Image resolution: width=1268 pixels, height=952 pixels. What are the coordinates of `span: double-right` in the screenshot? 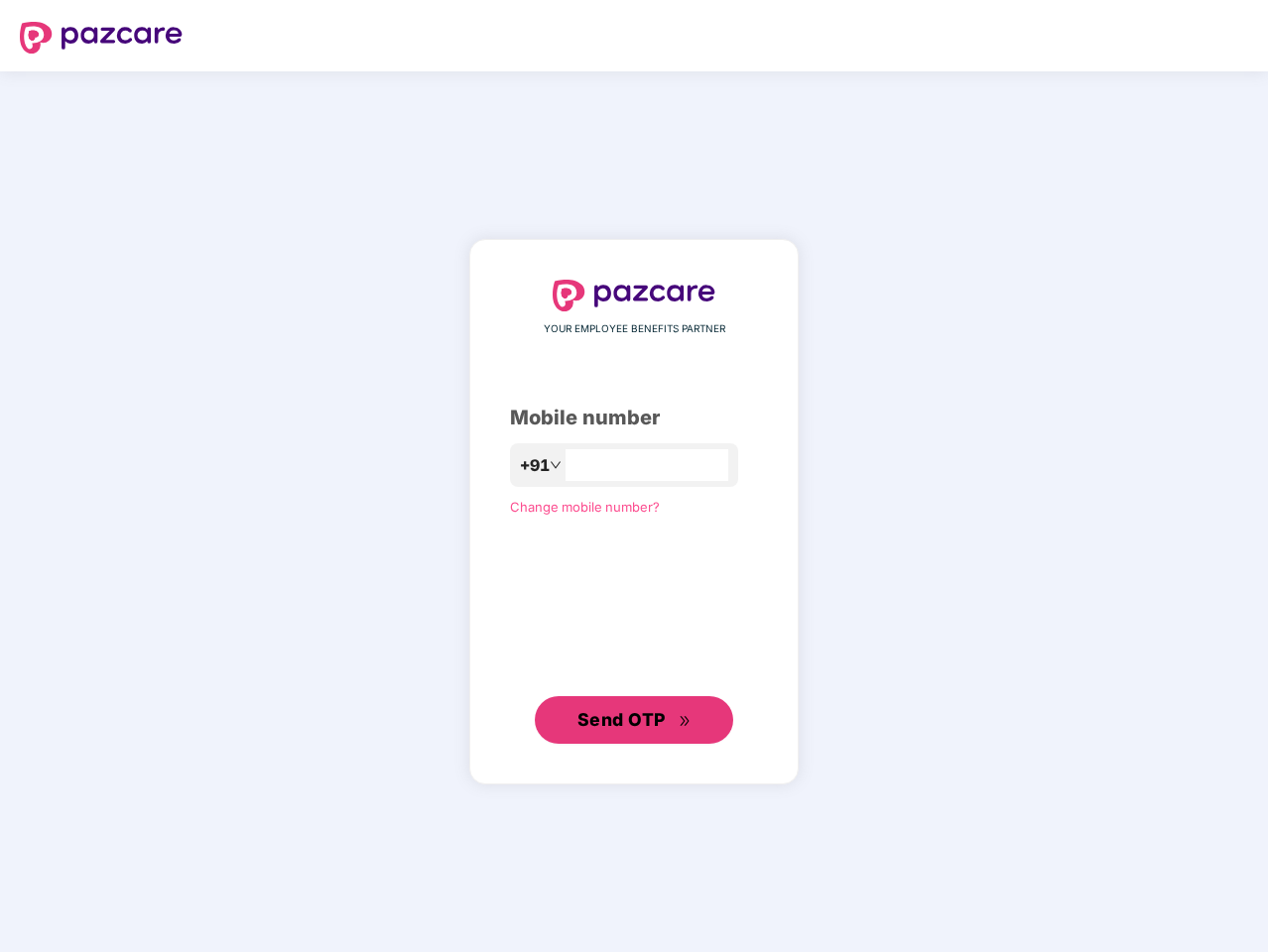 It's located at (684, 721).